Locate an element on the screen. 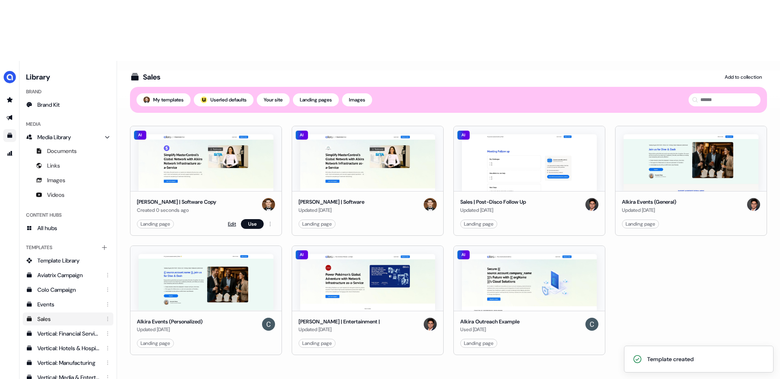 This screenshot has height=379, width=780. div: Sales | Post-Disco Follow Up is located at coordinates (493, 202).